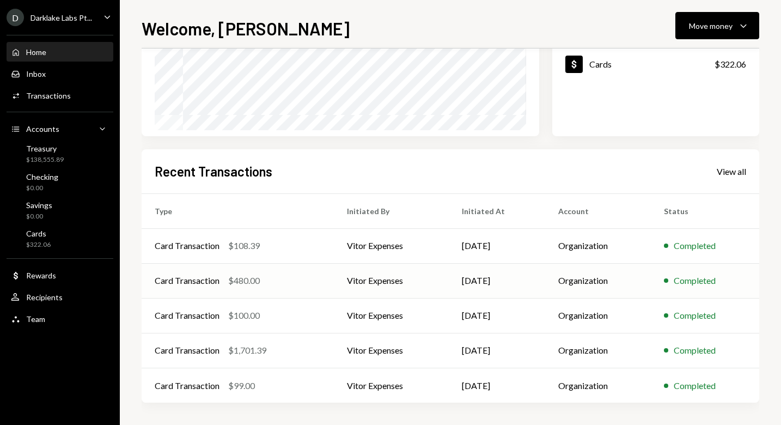 This screenshot has height=425, width=781. Describe the element at coordinates (244, 246) in the screenshot. I see `div: $108.39` at that location.